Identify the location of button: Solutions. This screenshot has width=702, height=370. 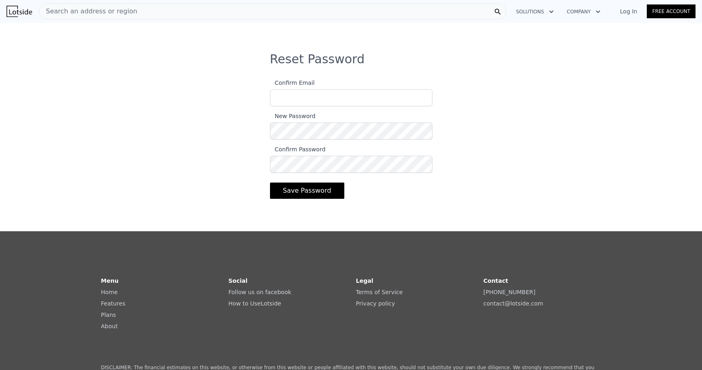
(535, 12).